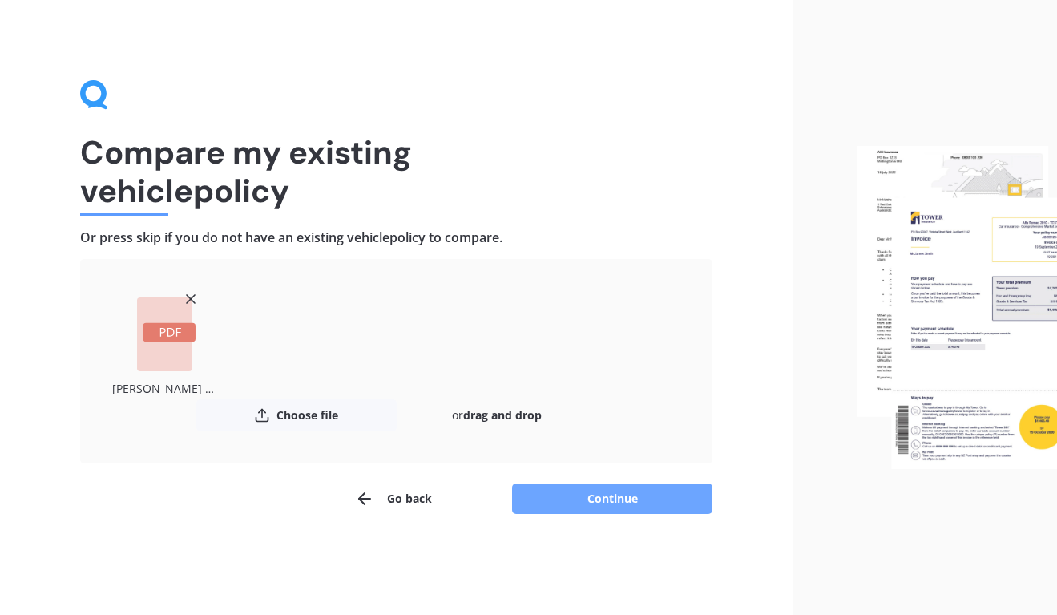 This screenshot has height=615, width=1057. Describe the element at coordinates (497, 415) in the screenshot. I see `div: or` at that location.